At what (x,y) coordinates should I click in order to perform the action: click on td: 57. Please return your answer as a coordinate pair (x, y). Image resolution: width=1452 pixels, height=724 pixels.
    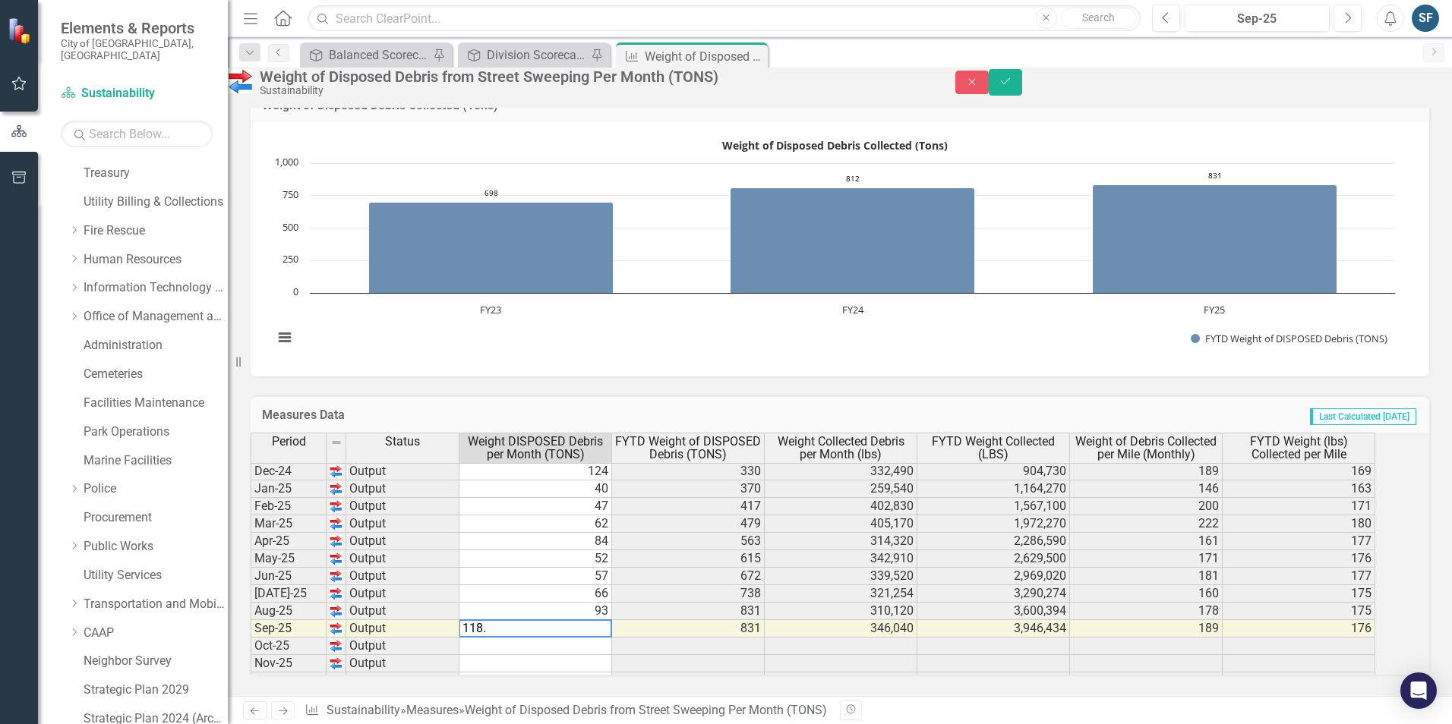
    Looking at the image, I should click on (535, 576).